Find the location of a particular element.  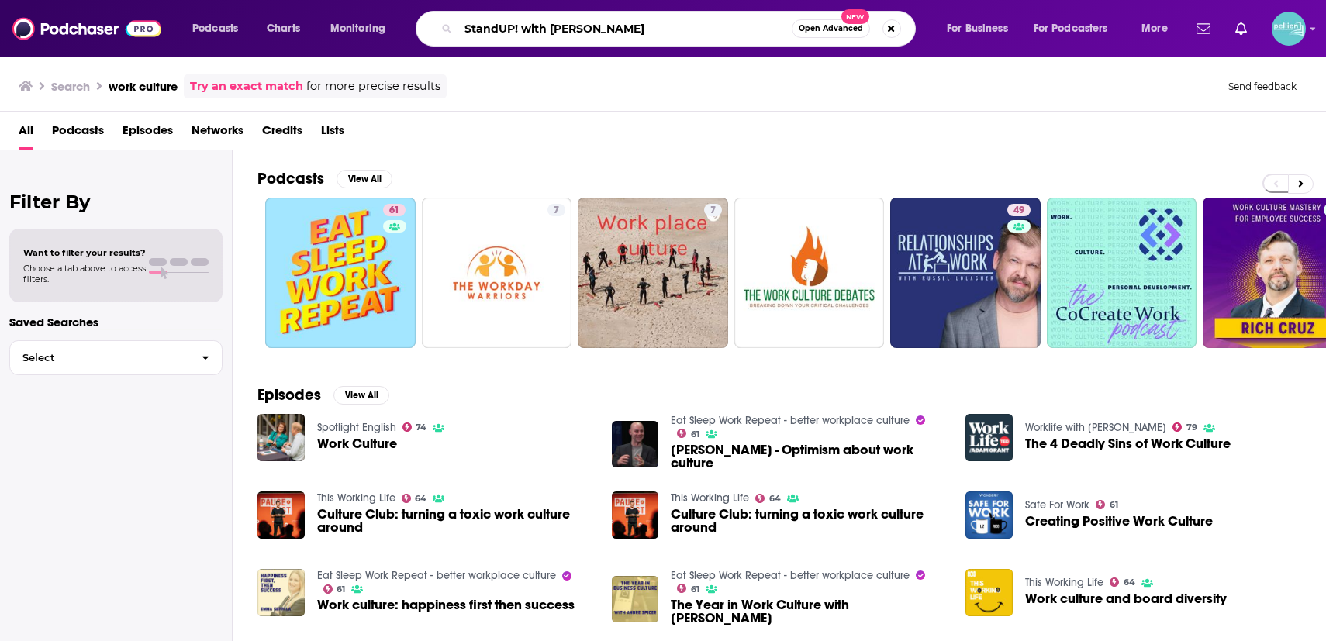

a: Worklife with Adam Grant is located at coordinates (1096, 427).